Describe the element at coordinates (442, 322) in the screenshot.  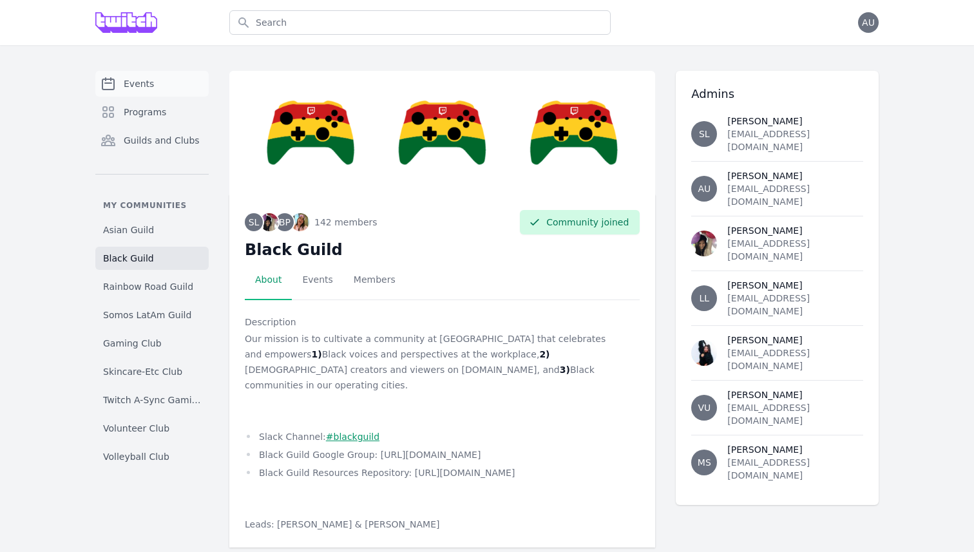
I see `div: Description` at that location.